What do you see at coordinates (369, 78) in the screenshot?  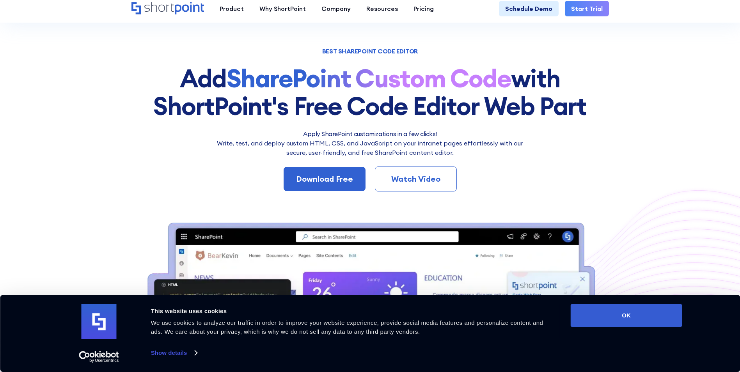 I see `strong: SharePoint Custom Code` at bounding box center [369, 78].